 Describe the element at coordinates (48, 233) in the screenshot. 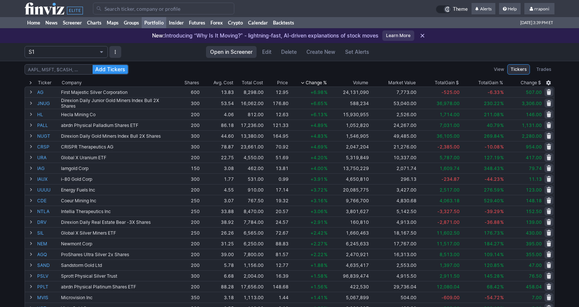

I see `a: SIL` at that location.